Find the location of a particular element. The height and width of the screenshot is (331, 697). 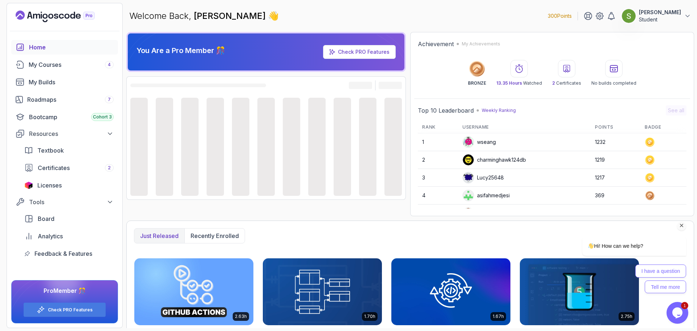

div: Resources is located at coordinates (71, 134).